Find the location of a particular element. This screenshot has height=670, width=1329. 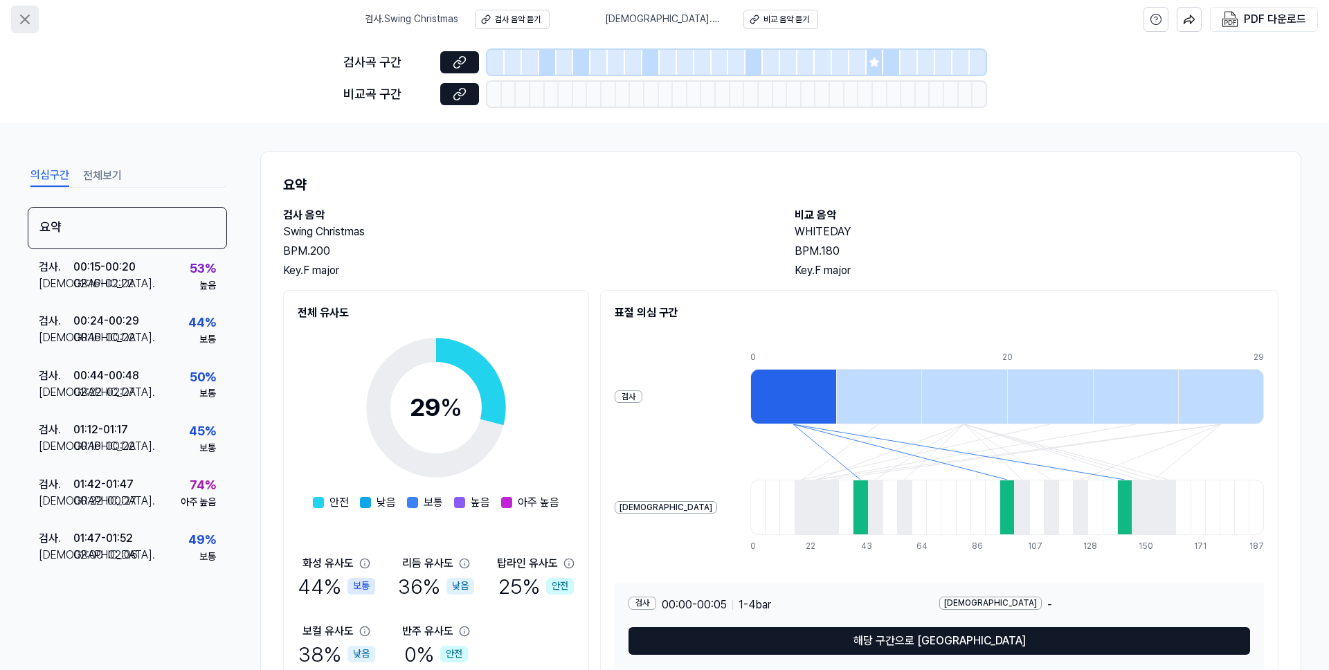

div: 00:22 - 00:27 is located at coordinates (105, 501).